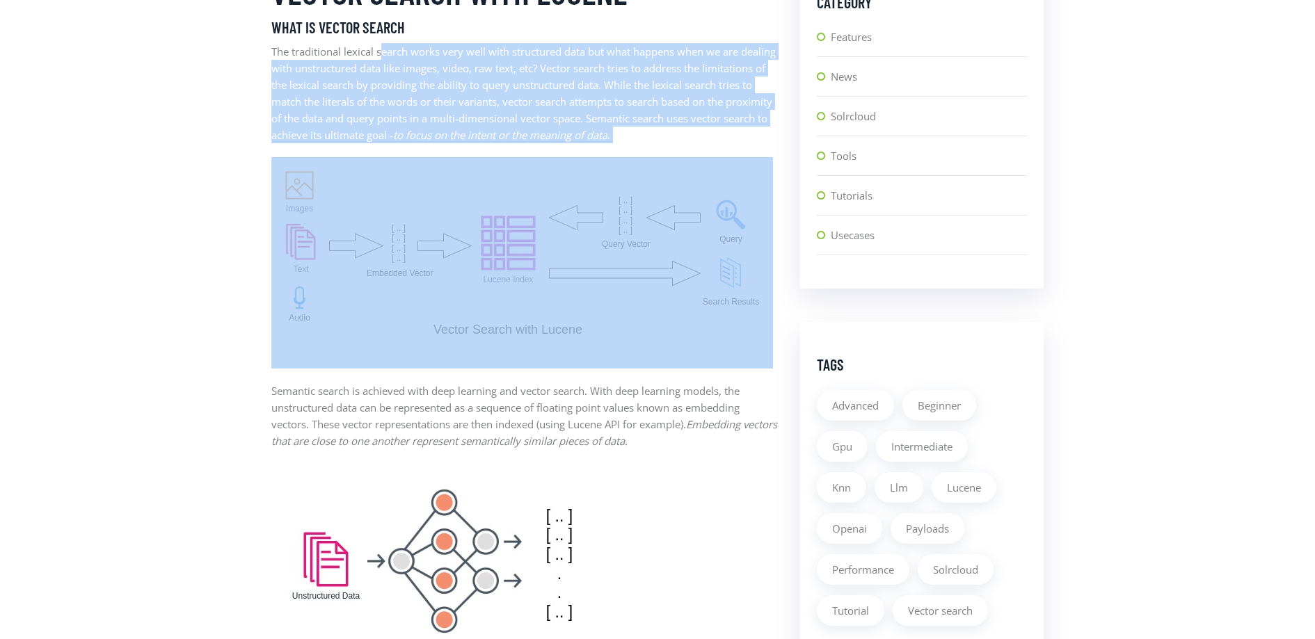 This screenshot has width=1315, height=639. Describe the element at coordinates (922, 447) in the screenshot. I see `a: Intermediate` at that location.